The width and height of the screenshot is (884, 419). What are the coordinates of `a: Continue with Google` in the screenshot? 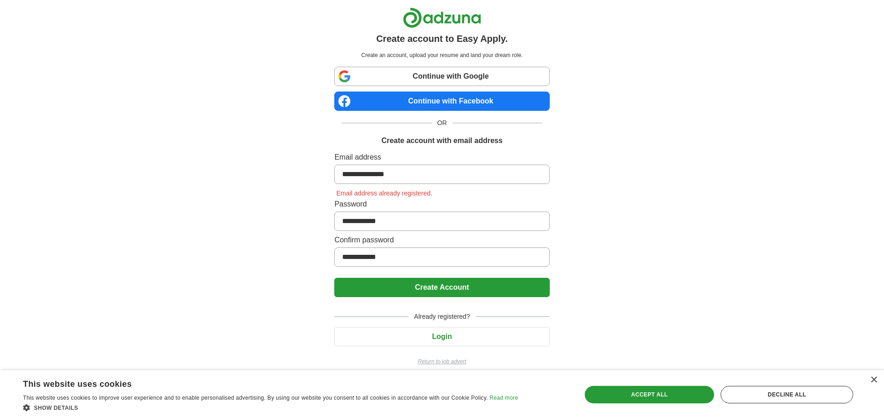 It's located at (441, 76).